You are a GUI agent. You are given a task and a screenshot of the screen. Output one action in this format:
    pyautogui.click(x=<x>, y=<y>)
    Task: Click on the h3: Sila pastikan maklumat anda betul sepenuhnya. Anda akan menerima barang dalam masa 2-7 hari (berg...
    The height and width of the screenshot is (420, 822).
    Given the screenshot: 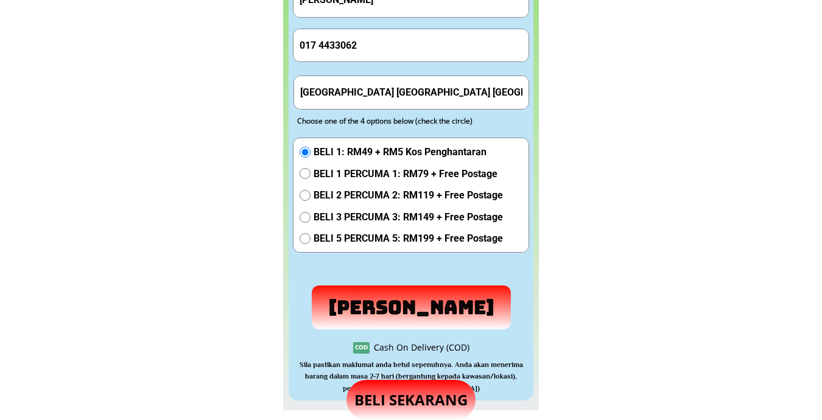 What is the action you would take?
    pyautogui.click(x=411, y=377)
    